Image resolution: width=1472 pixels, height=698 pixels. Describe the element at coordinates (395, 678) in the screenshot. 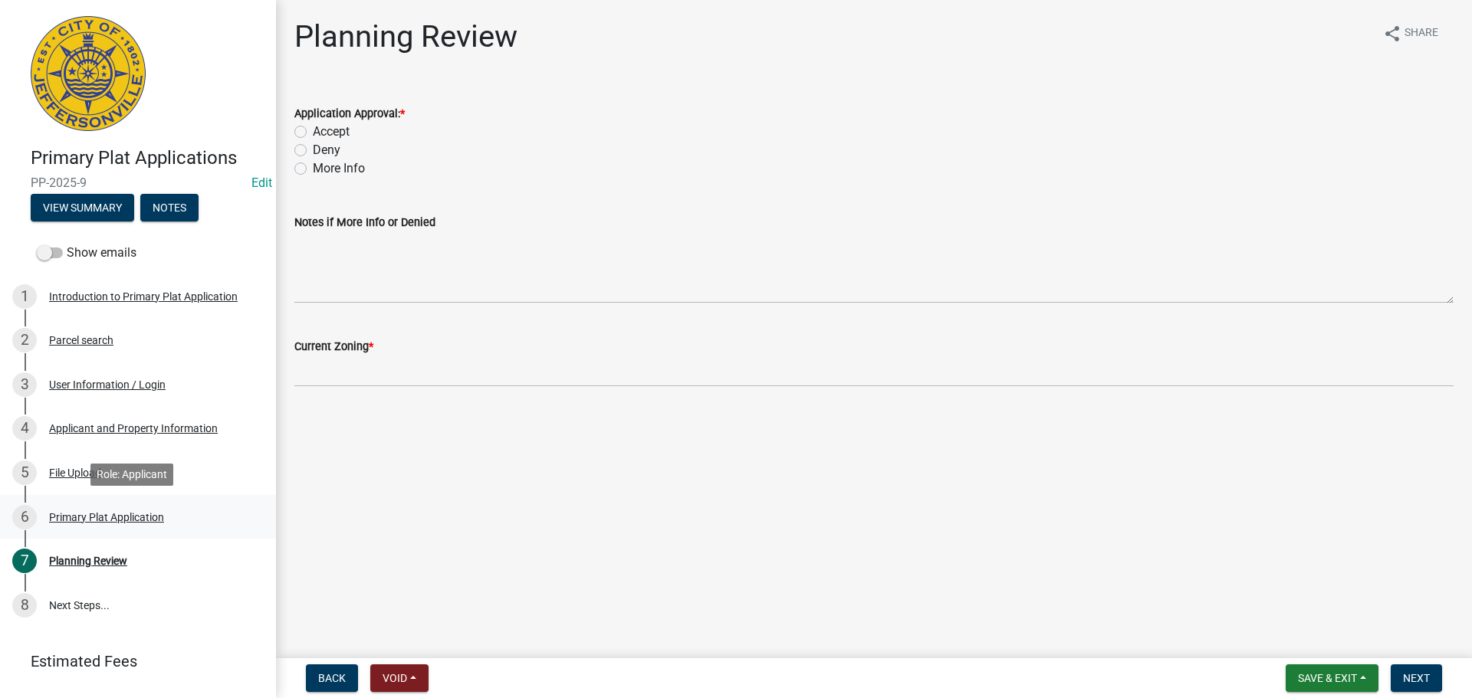

I see `span: Void` at that location.